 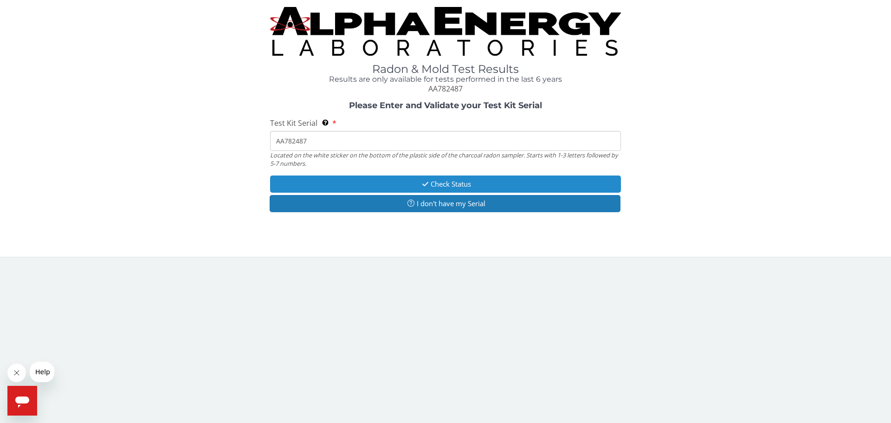 What do you see at coordinates (446, 69) in the screenshot?
I see `h1: Radon & Mold Test Results` at bounding box center [446, 69].